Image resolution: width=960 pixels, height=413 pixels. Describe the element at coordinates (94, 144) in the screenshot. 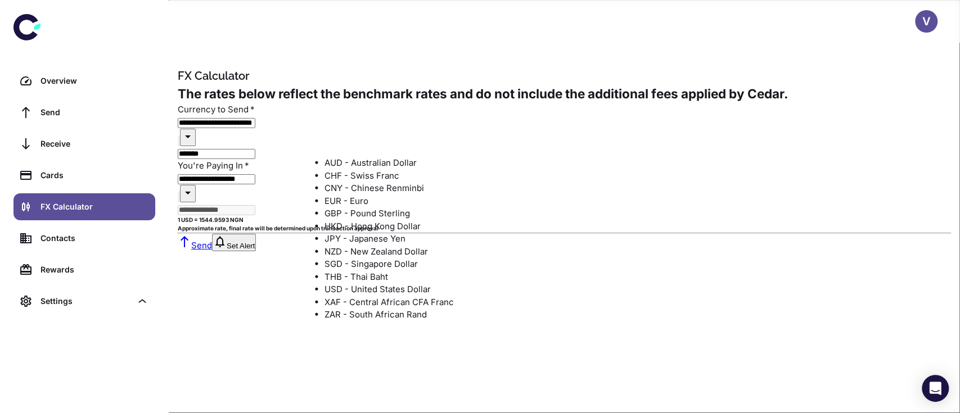

I see `div: Receive` at that location.